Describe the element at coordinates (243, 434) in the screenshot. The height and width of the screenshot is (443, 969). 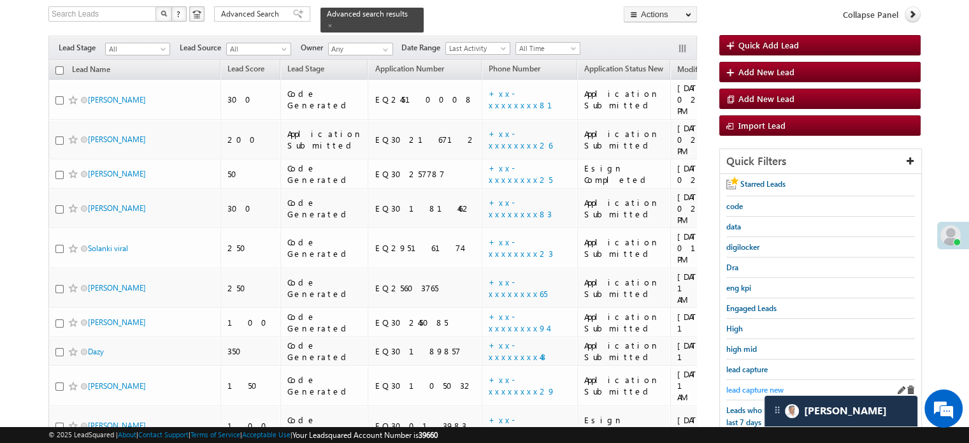
I see `span: © 2025 LeadSquared | | | | |` at that location.